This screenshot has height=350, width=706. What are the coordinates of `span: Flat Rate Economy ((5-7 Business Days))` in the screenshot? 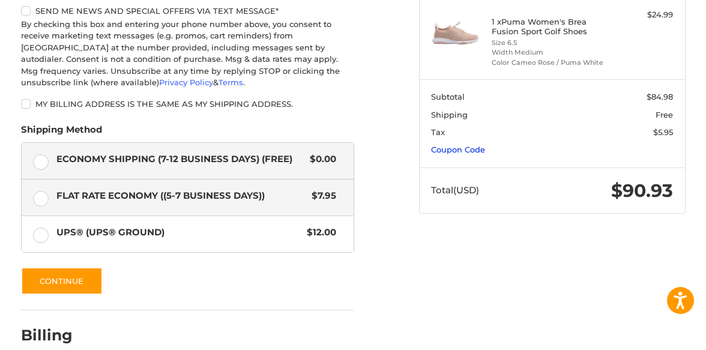 It's located at (181, 196).